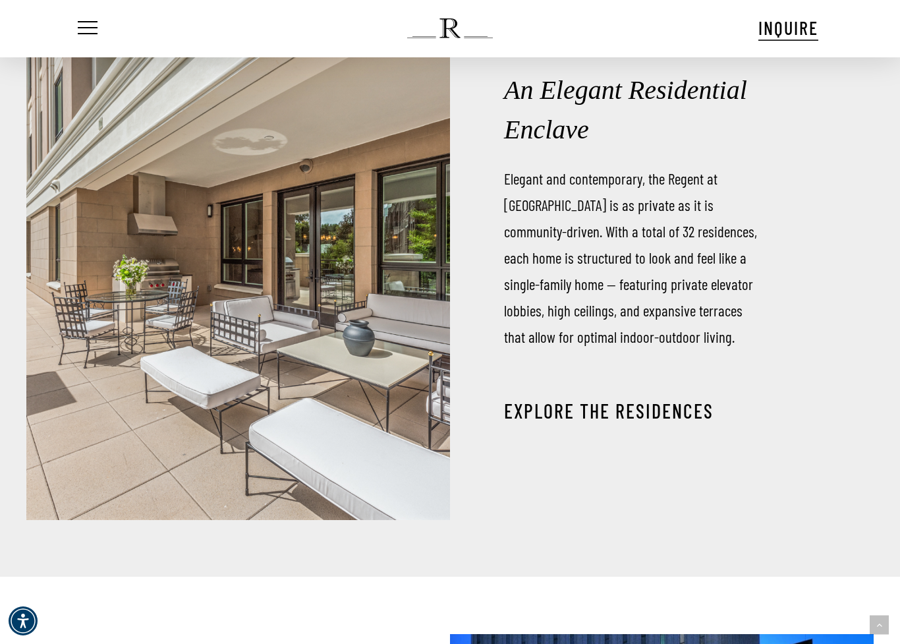 Image resolution: width=900 pixels, height=644 pixels. Describe the element at coordinates (609, 410) in the screenshot. I see `a: EXPLORE THE RESIDENCES` at that location.